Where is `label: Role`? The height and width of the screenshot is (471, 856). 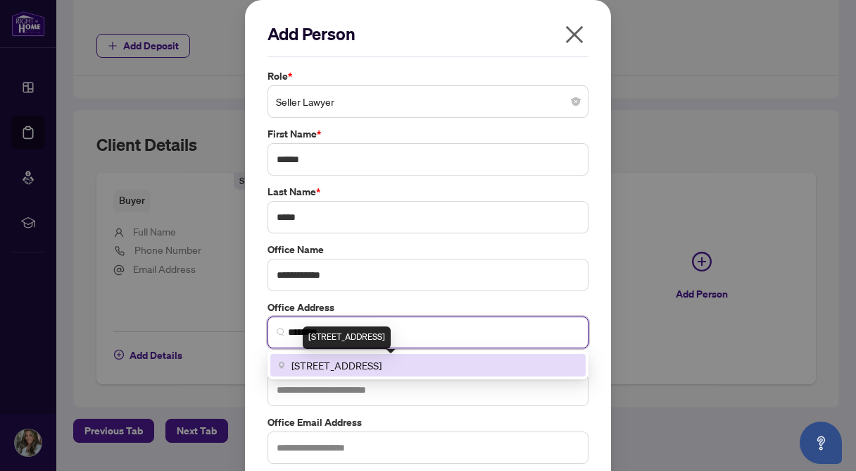 label: Role is located at coordinates (428, 76).